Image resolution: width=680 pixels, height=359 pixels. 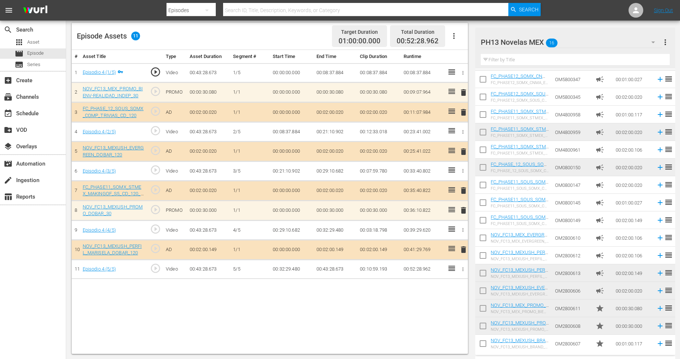 I want to click on td: 3/5, so click(x=250, y=171).